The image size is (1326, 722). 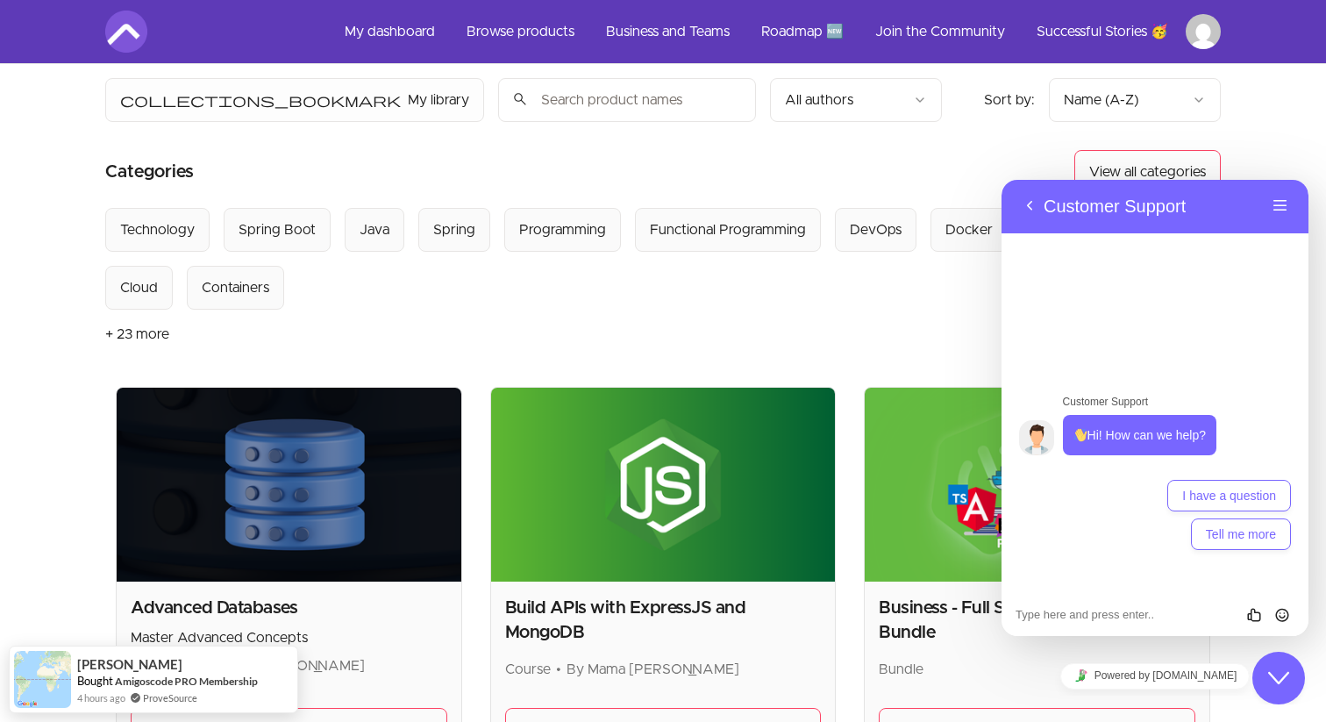 I want to click on a: Successful Stories 🥳, so click(x=1102, y=32).